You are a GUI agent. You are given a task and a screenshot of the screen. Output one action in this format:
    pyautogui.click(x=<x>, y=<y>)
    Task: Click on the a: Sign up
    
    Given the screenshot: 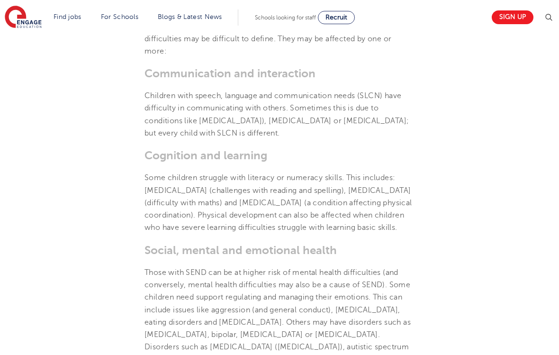 What is the action you would take?
    pyautogui.click(x=512, y=17)
    